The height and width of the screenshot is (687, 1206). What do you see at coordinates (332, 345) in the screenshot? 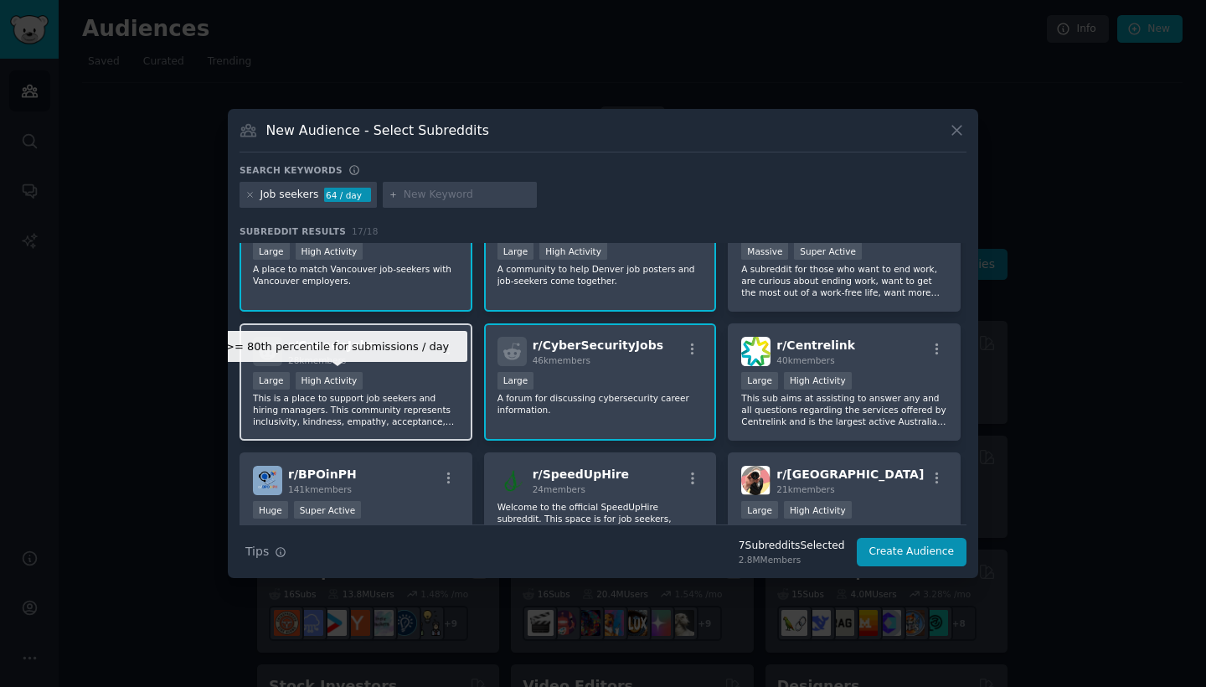
I see `span: r/ CanadaJobs` at bounding box center [332, 345].